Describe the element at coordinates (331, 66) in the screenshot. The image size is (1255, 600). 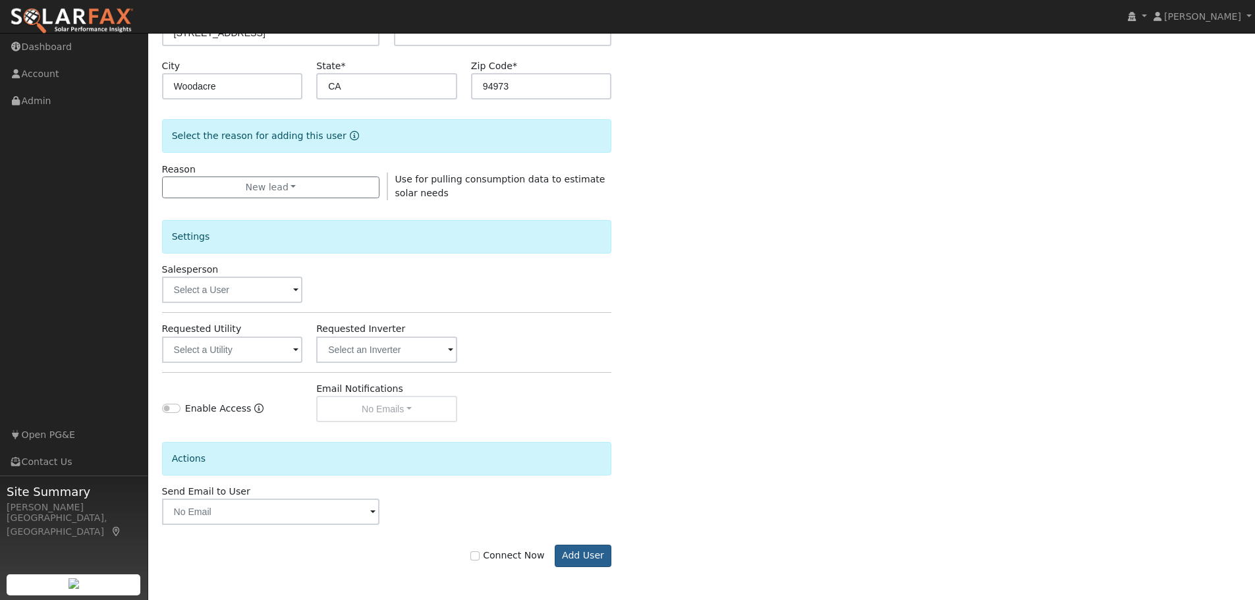
I see `label: State` at that location.